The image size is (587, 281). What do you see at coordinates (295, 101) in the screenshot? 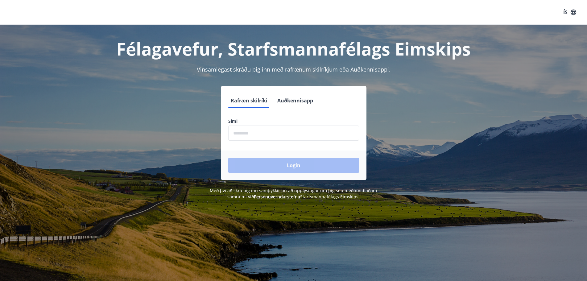
I see `button: Auðkennisapp` at bounding box center [295, 101].